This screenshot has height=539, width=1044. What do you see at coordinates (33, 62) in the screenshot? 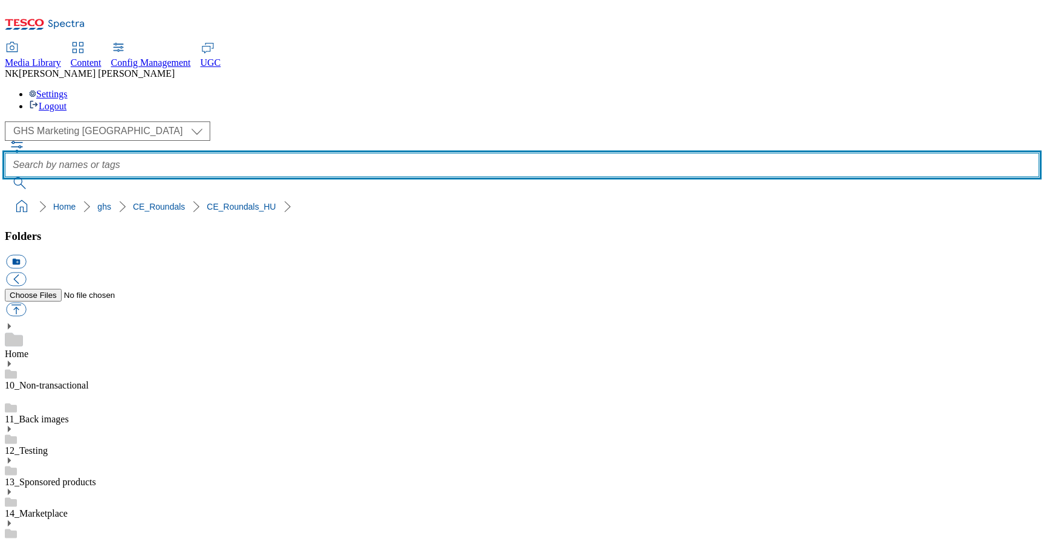
I see `span: Media Library` at bounding box center [33, 62].